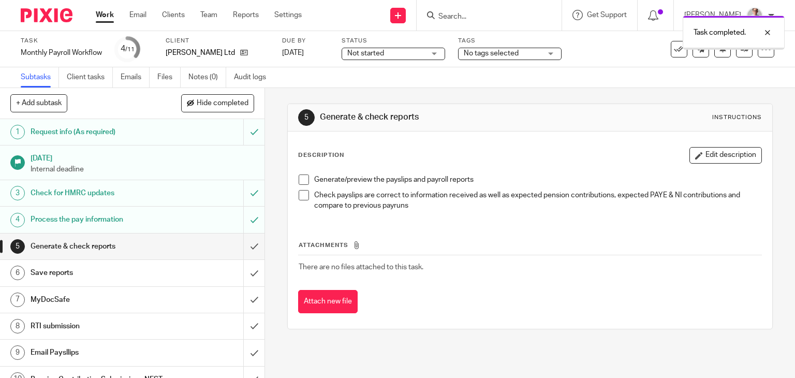  Describe the element at coordinates (142, 169) in the screenshot. I see `p: Internal deadline` at that location.